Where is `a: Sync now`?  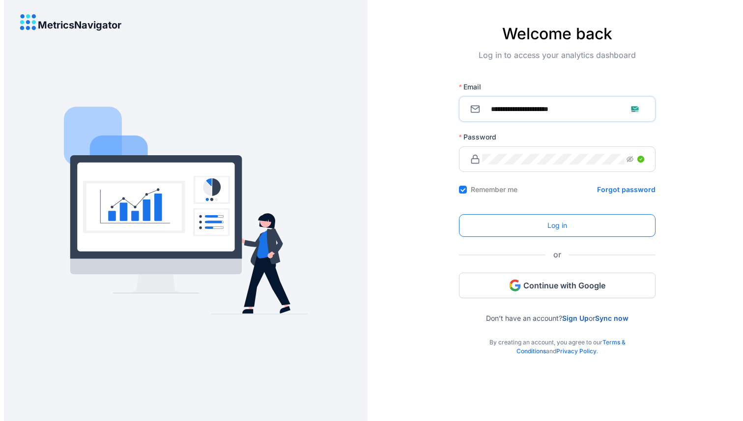 a: Sync now is located at coordinates (612, 318).